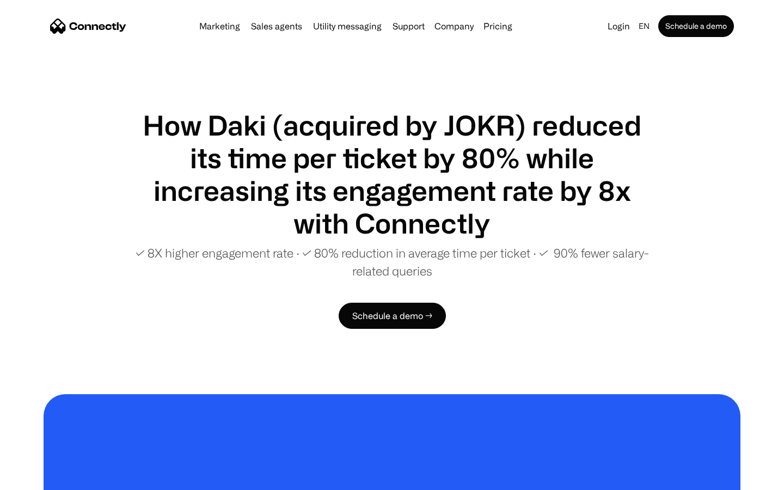  What do you see at coordinates (392, 262) in the screenshot?
I see `p: ✓ 8X higher engagement rate ∙ ✓ 80% reduction in average time per ticket ∙ ✓ 90% fewer salary-rel...` at bounding box center [392, 262].